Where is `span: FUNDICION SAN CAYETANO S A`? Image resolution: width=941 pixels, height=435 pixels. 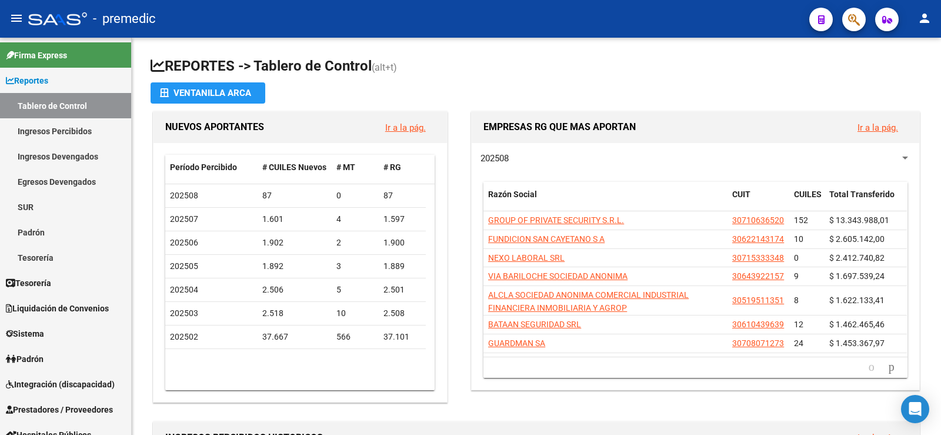 span: FUNDICION SAN CAYETANO S A is located at coordinates (546, 239).